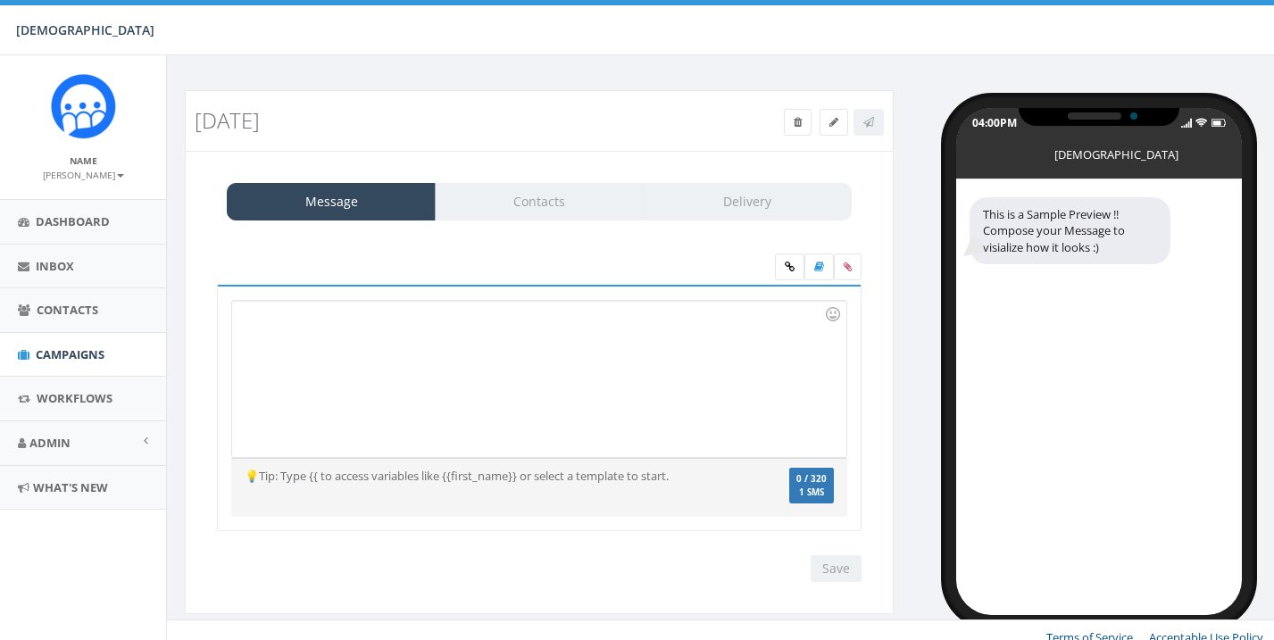 The height and width of the screenshot is (640, 1274). What do you see at coordinates (847, 267) in the screenshot?
I see `span: Attach your media` at bounding box center [847, 267].